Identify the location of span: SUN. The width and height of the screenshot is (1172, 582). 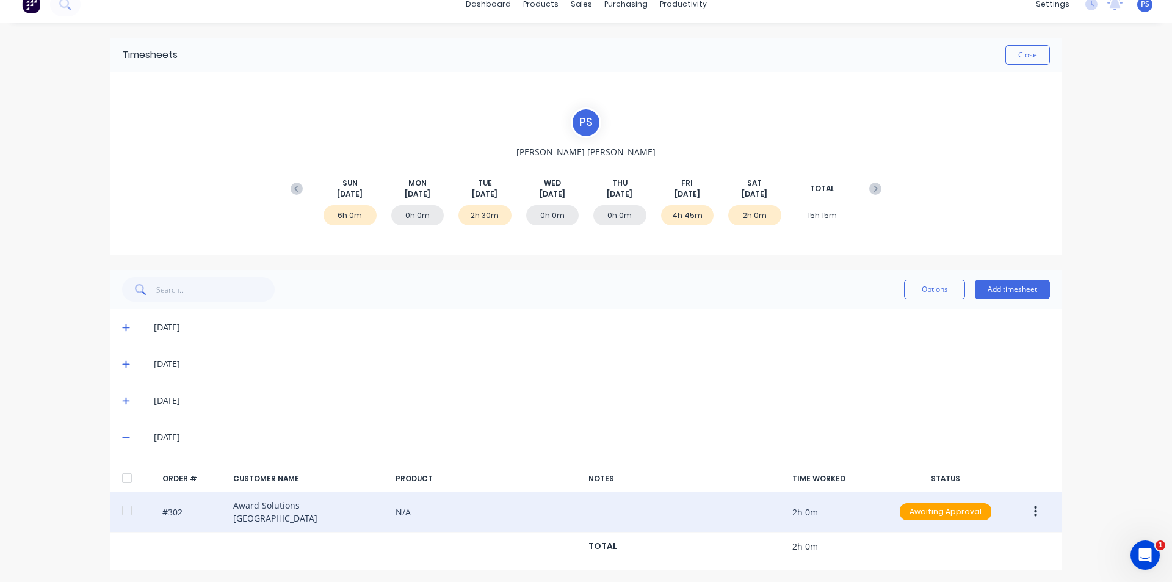
(350, 183).